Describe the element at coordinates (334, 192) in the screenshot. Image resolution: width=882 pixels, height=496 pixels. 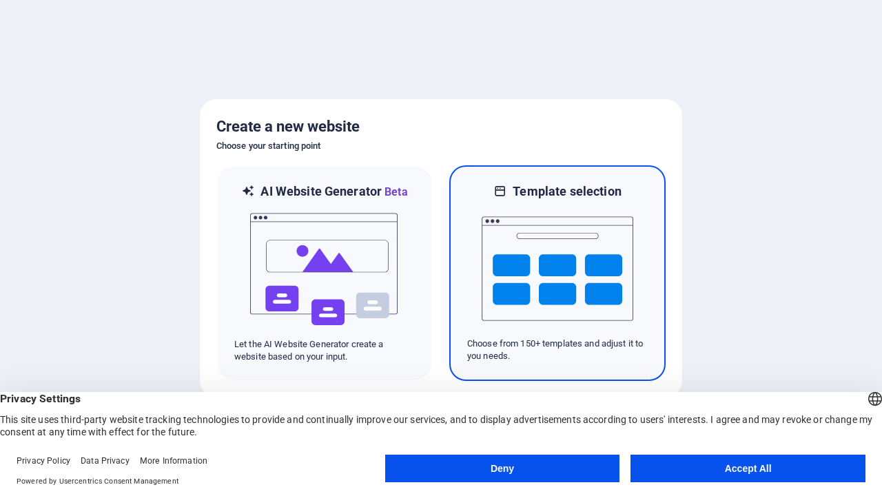
I see `h6: AI Website Generator` at that location.